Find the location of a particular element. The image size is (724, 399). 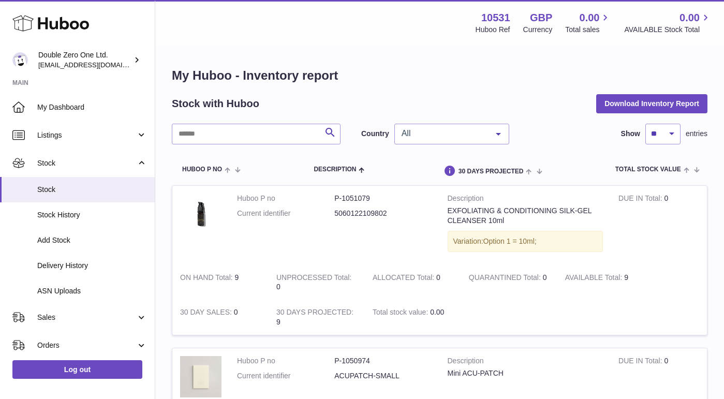

span: My Dashboard is located at coordinates (92, 107).